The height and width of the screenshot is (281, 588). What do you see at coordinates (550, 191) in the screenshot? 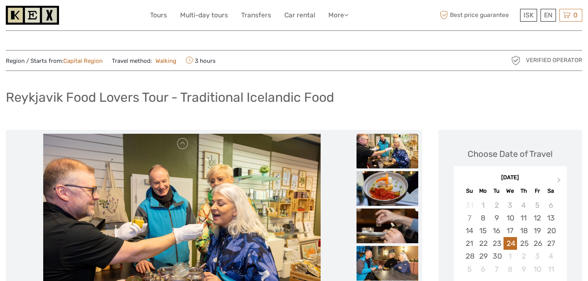
I see `div: Sa` at bounding box center [550, 191].